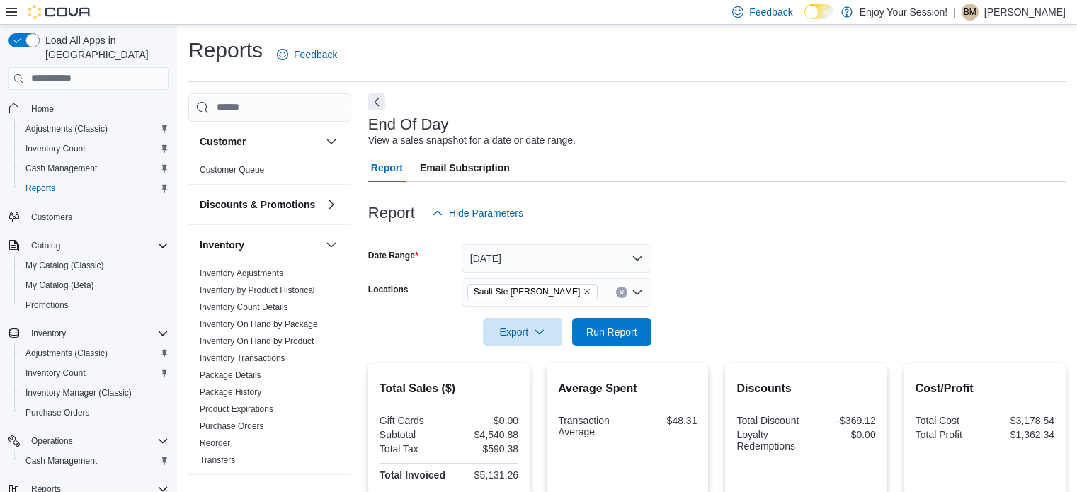 This screenshot has height=492, width=1077. I want to click on div: Transaction Average, so click(591, 426).